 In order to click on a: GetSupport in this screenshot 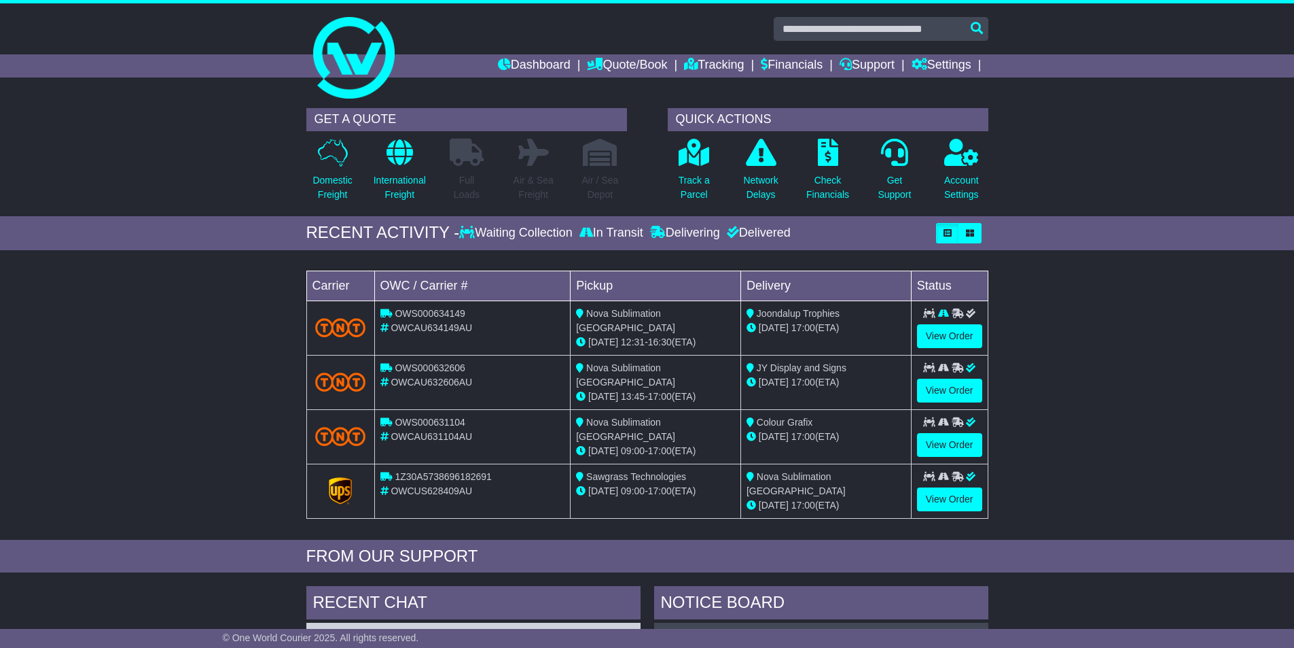, I will do `click(894, 173)`.